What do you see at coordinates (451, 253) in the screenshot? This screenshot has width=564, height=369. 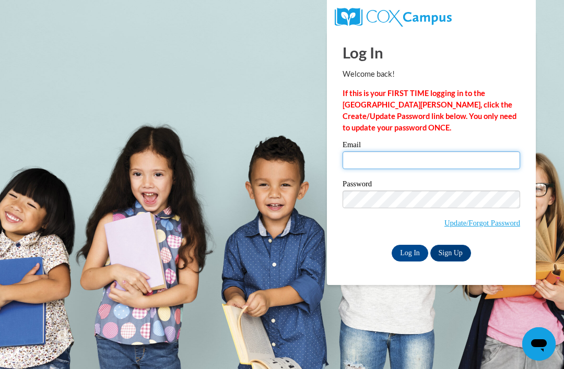 I see `a: Sign Up` at bounding box center [451, 253].